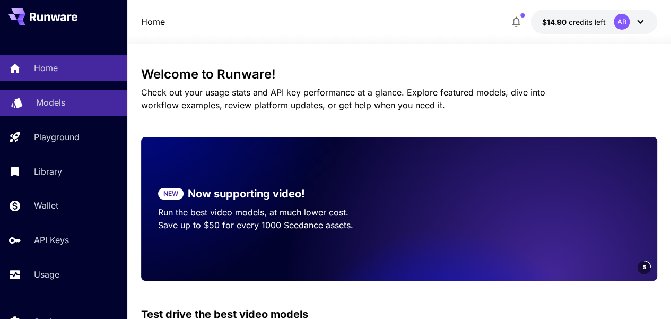 The width and height of the screenshot is (671, 319). Describe the element at coordinates (153, 22) in the screenshot. I see `a: Home` at that location.